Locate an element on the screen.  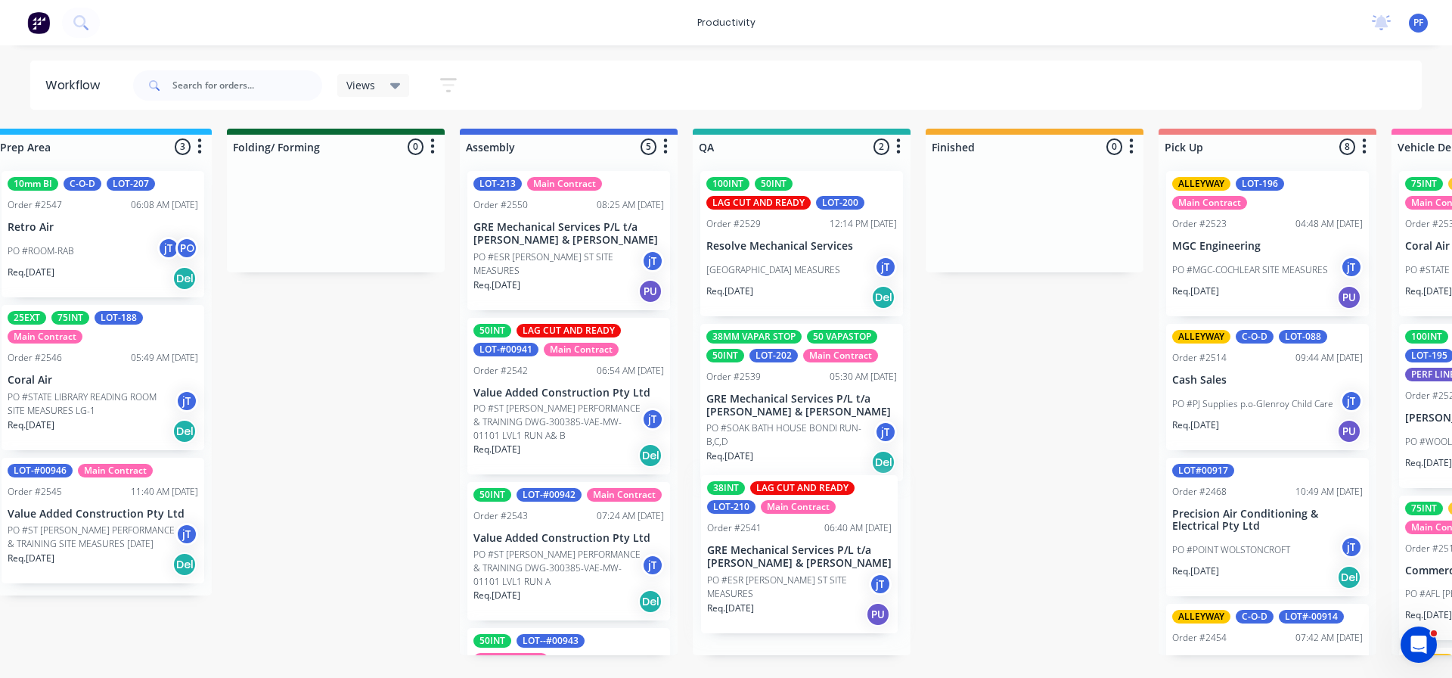
input: Search for orders... is located at coordinates (247, 85).